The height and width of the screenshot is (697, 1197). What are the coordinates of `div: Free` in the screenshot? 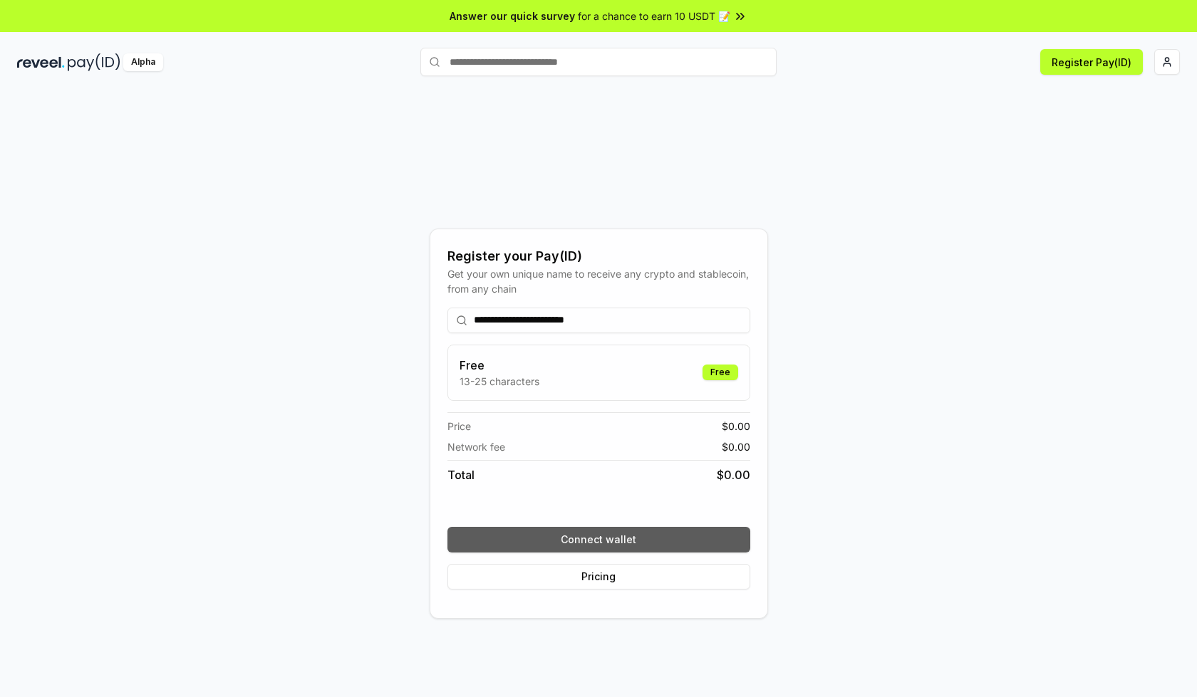 It's located at (720, 373).